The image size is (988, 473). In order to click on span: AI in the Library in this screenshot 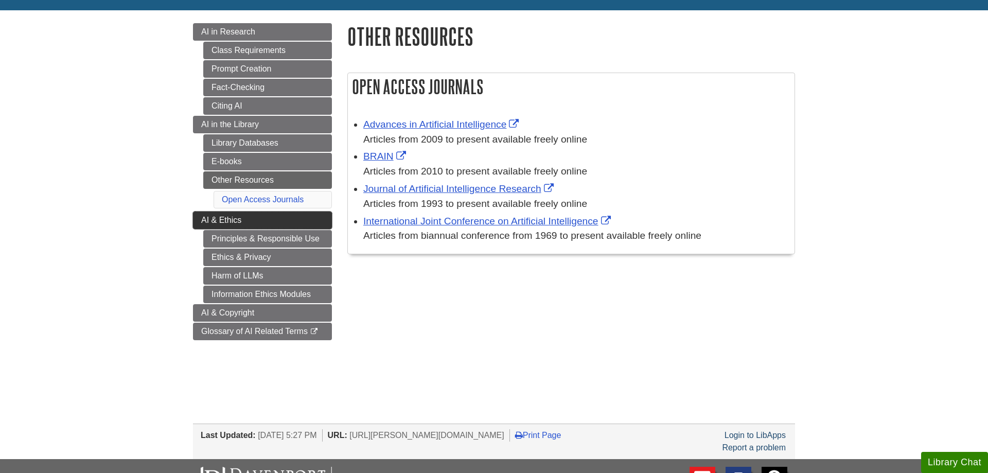, I will do `click(230, 124)`.